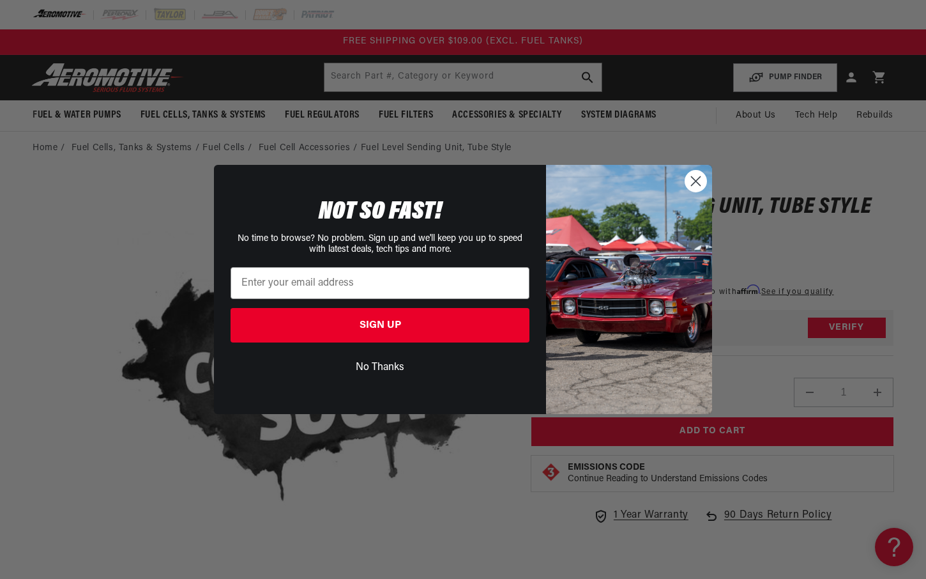 Image resolution: width=926 pixels, height=579 pixels. Describe the element at coordinates (380, 244) in the screenshot. I see `span: No time to browse? No problem. Sign up and we'll keep you up to speed with latest deals, tech tip...` at that location.